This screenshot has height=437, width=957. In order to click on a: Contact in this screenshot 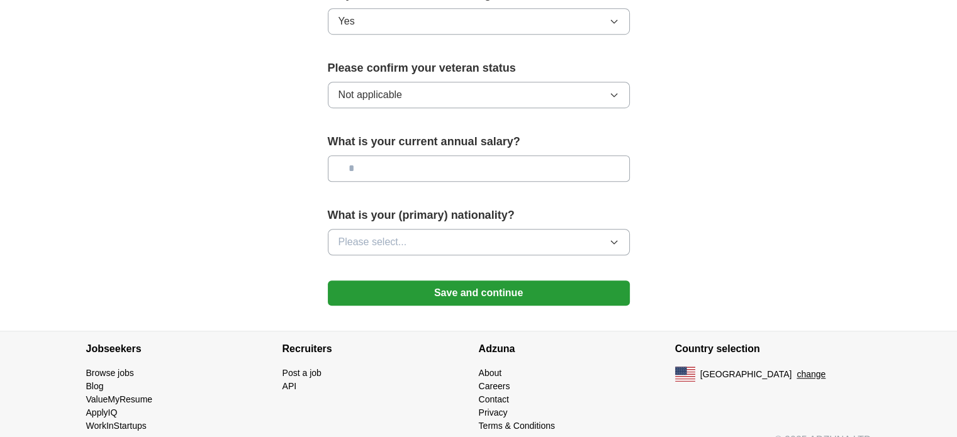, I will do `click(494, 400)`.